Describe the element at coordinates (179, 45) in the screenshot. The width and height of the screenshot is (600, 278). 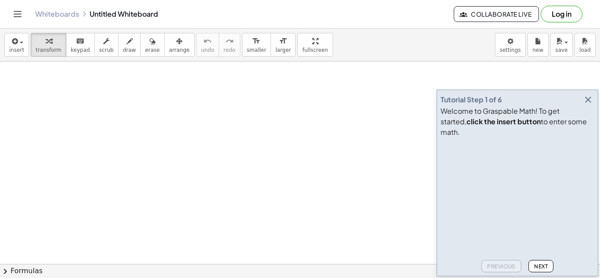
I see `button: arrange` at that location.